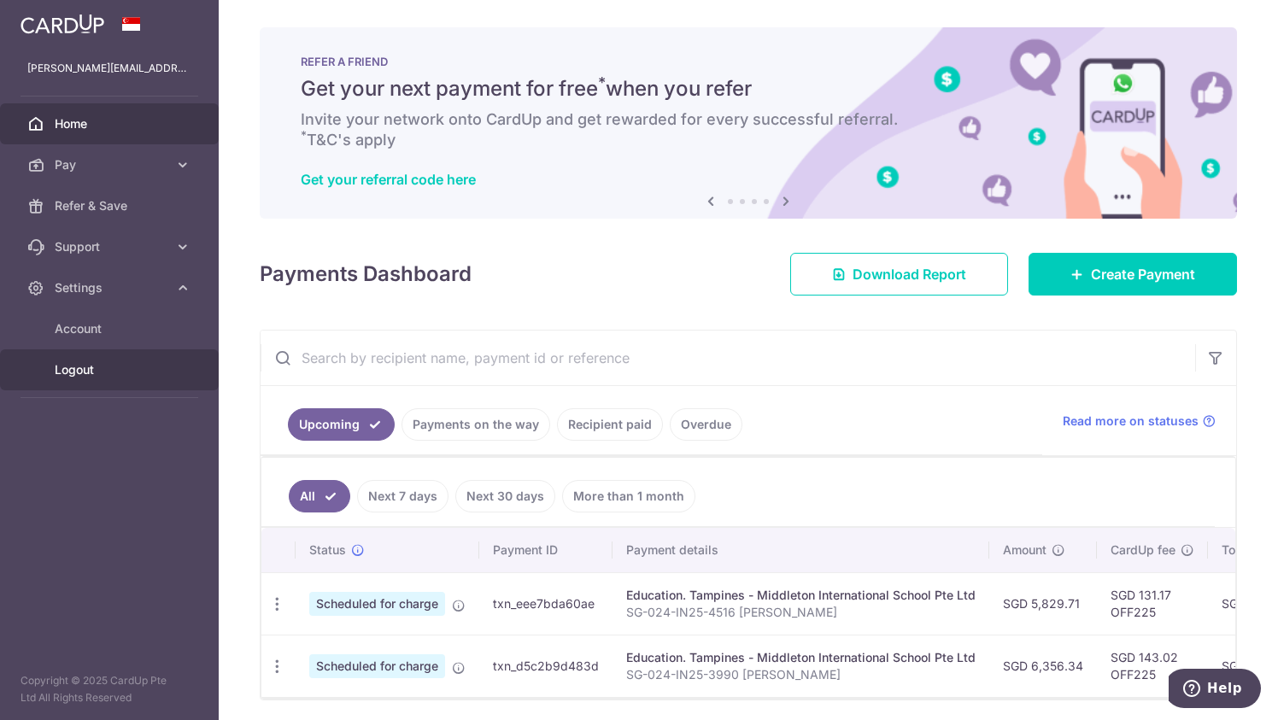  What do you see at coordinates (1152, 665) in the screenshot?
I see `td: SGD 143.02 OFF225` at bounding box center [1152, 665].